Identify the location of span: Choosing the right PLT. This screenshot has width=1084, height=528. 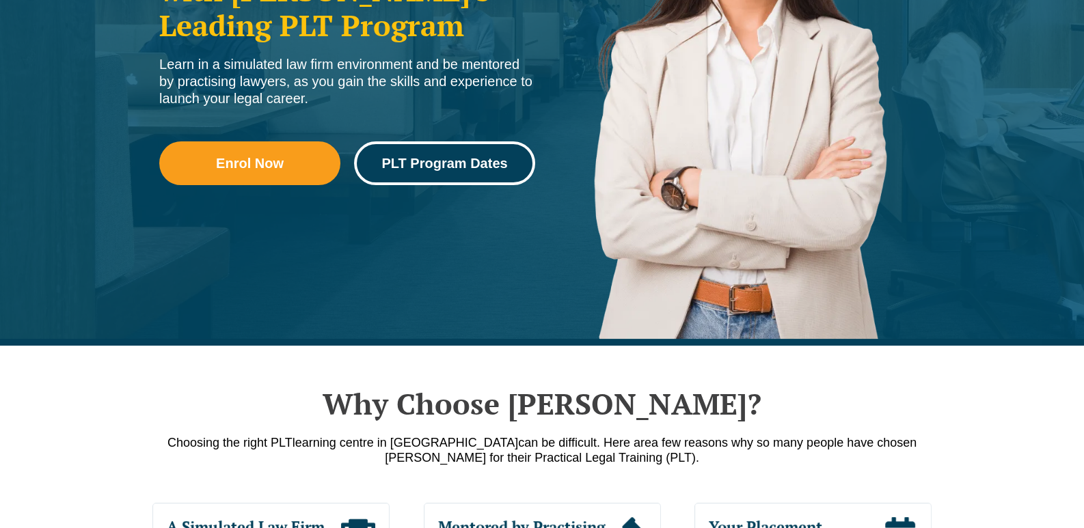
(230, 443).